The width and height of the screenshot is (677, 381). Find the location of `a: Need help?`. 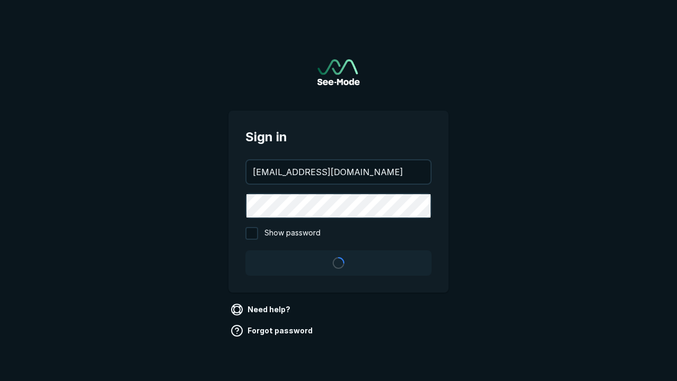

a: Need help? is located at coordinates (261, 309).